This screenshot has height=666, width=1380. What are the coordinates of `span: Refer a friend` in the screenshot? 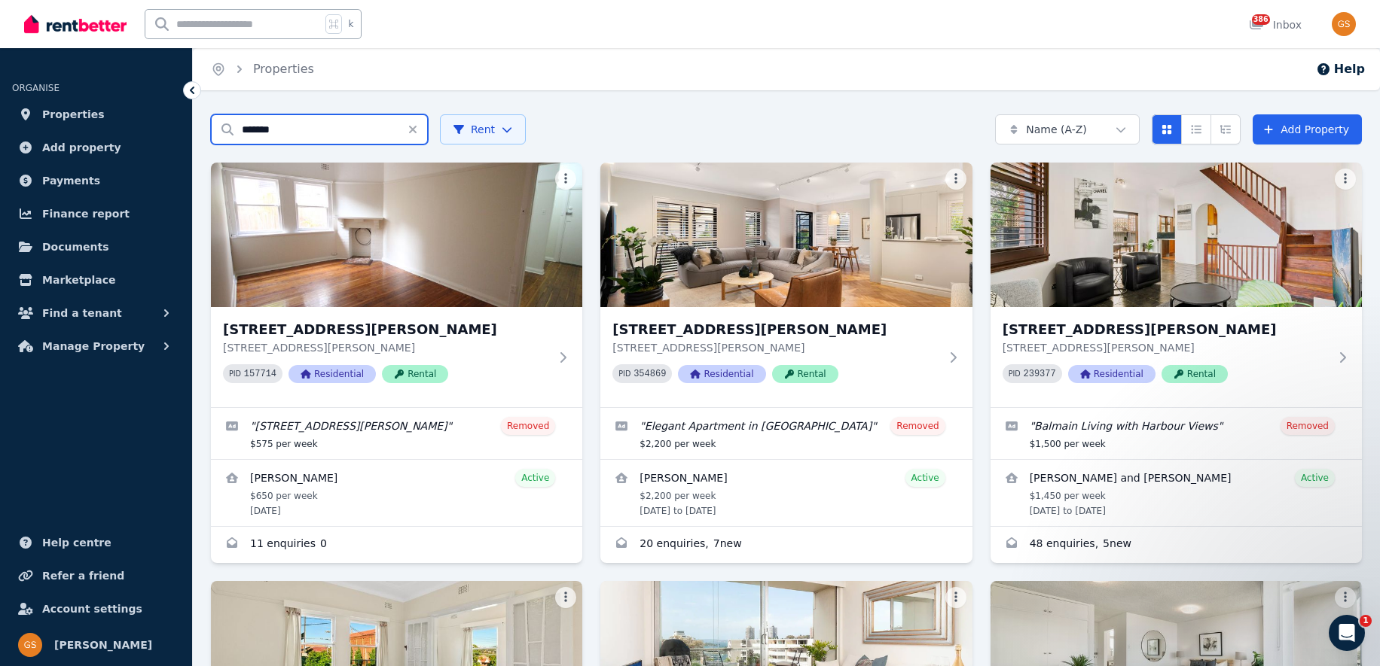 It's located at (83, 576).